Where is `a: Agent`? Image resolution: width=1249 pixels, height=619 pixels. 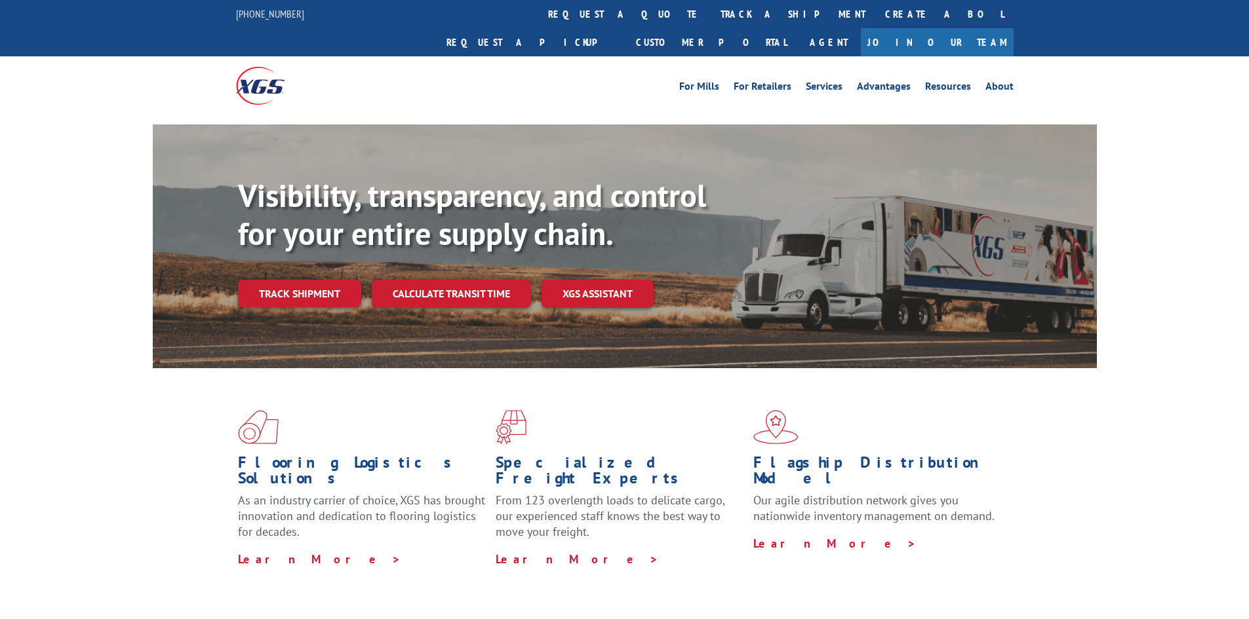 a: Agent is located at coordinates (828, 42).